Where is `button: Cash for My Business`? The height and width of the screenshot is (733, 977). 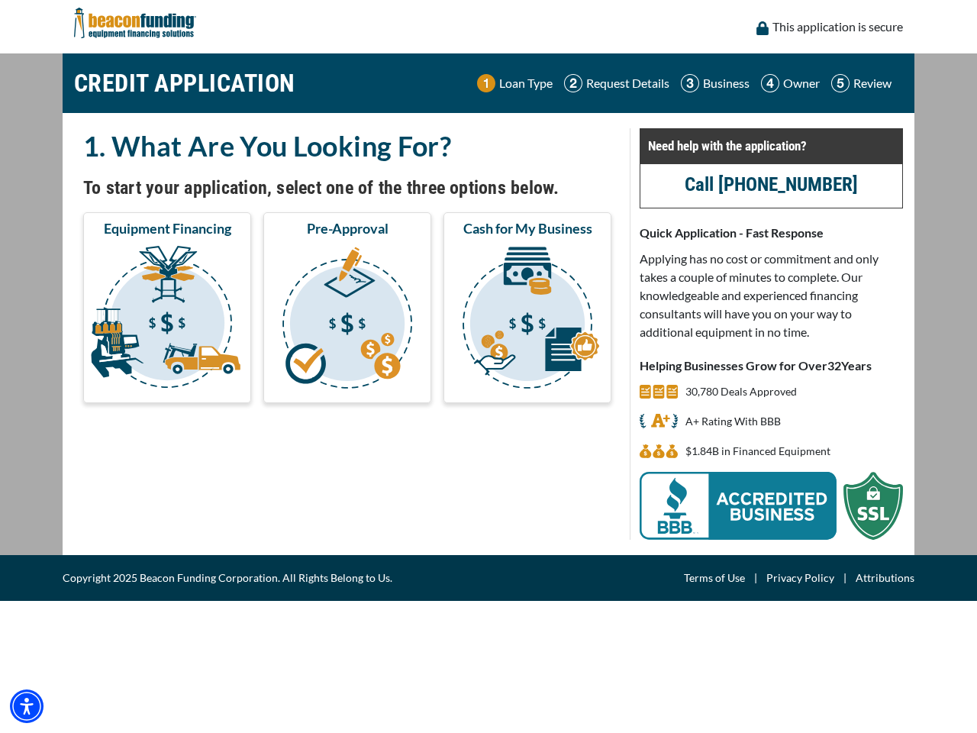
button: Cash for My Business is located at coordinates (527, 308).